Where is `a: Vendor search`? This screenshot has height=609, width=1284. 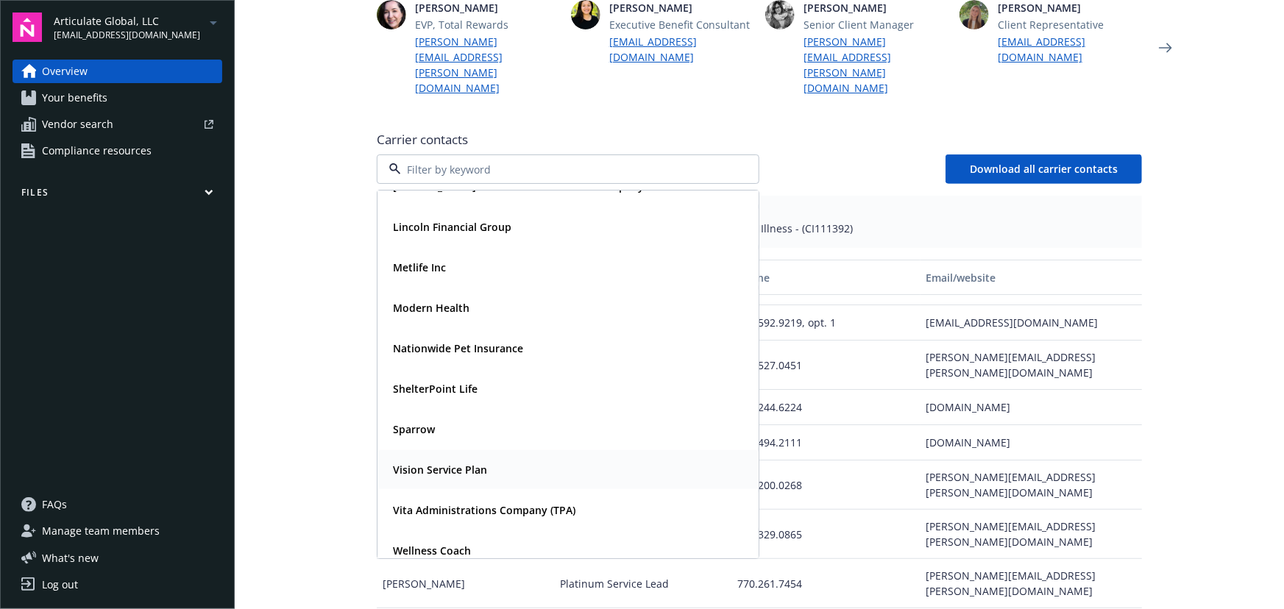
a: Vendor search is located at coordinates (117, 124).